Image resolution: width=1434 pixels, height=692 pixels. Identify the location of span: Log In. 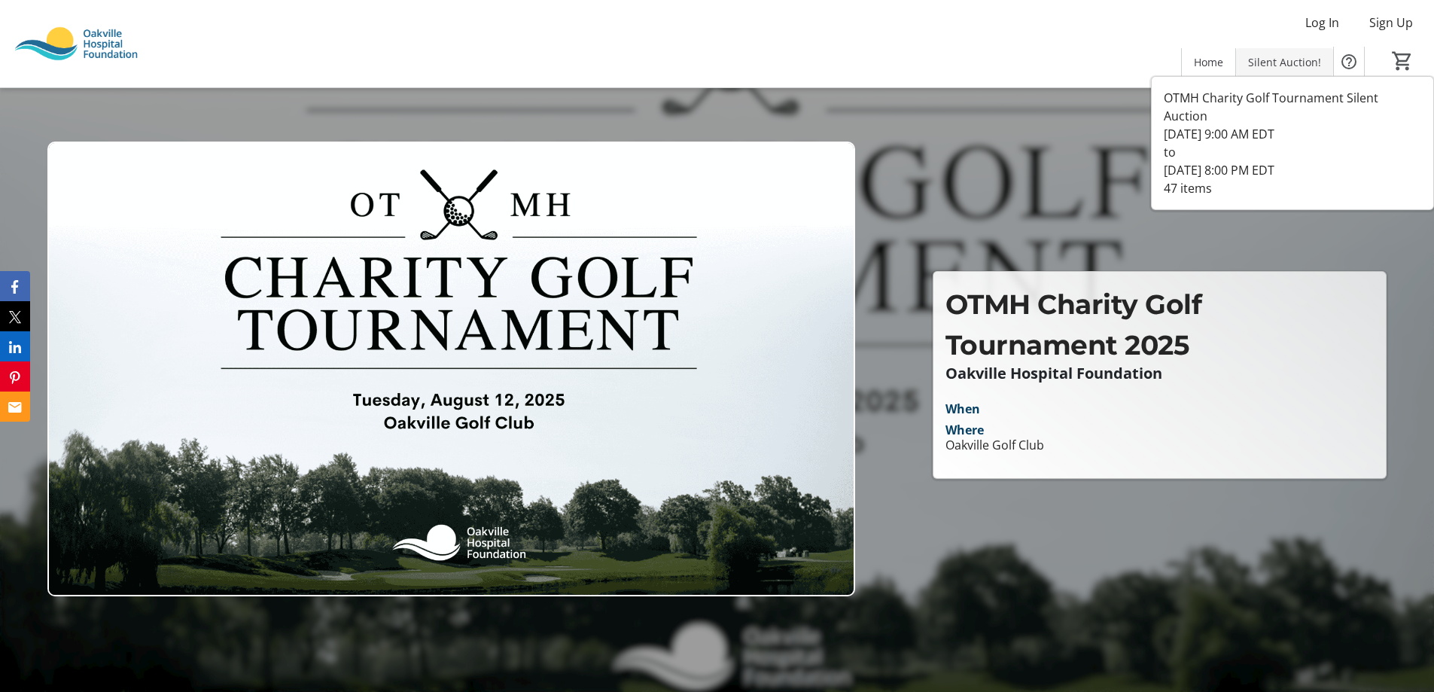
(1322, 23).